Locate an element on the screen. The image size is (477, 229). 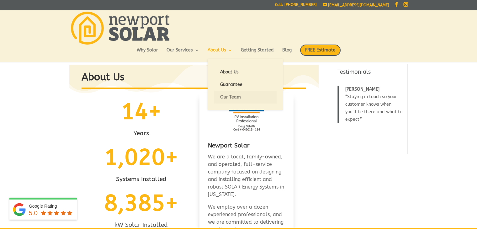
span: Newport Solar is located at coordinates (229, 146).